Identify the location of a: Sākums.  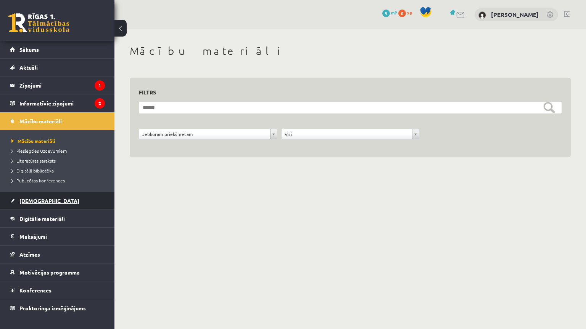
(57, 50).